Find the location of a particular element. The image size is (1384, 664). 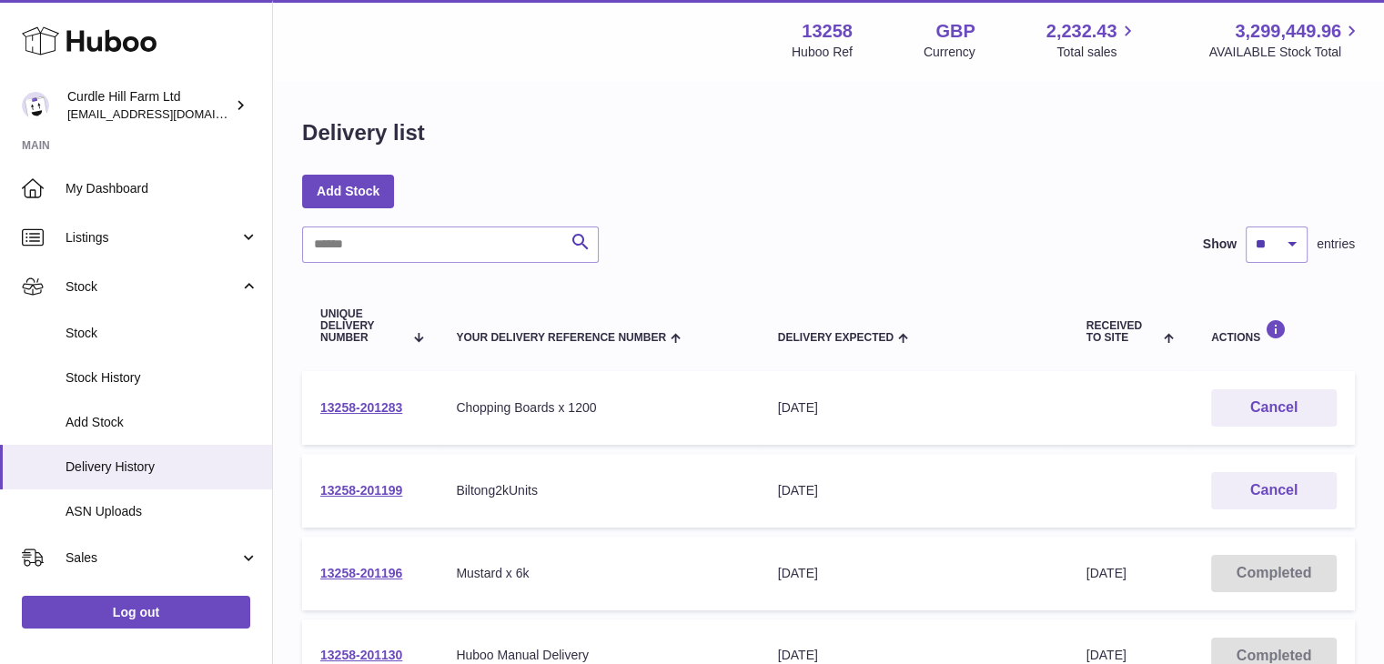

span: 3,299,449.96 is located at coordinates (1287, 31).